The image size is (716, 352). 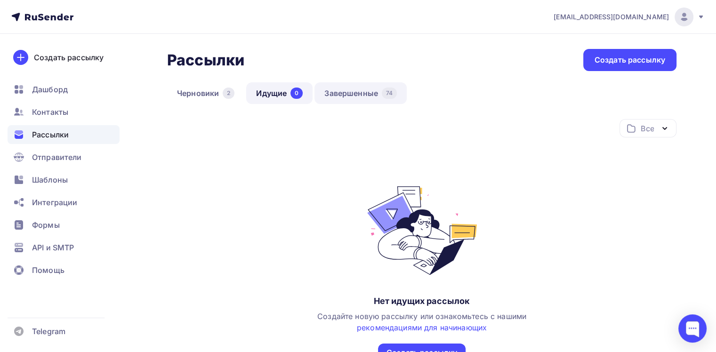 What do you see at coordinates (53, 248) in the screenshot?
I see `span: API и SMTP` at bounding box center [53, 248].